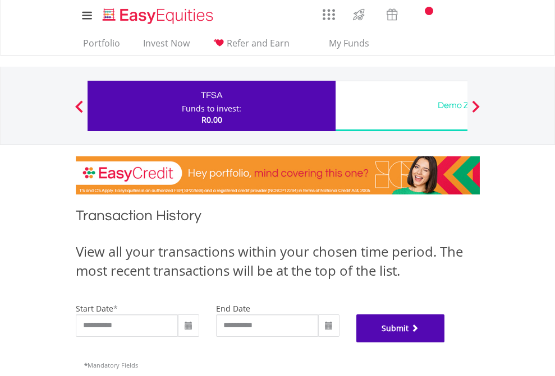 This screenshot has width=555, height=376. I want to click on button: Next, so click(476, 112).